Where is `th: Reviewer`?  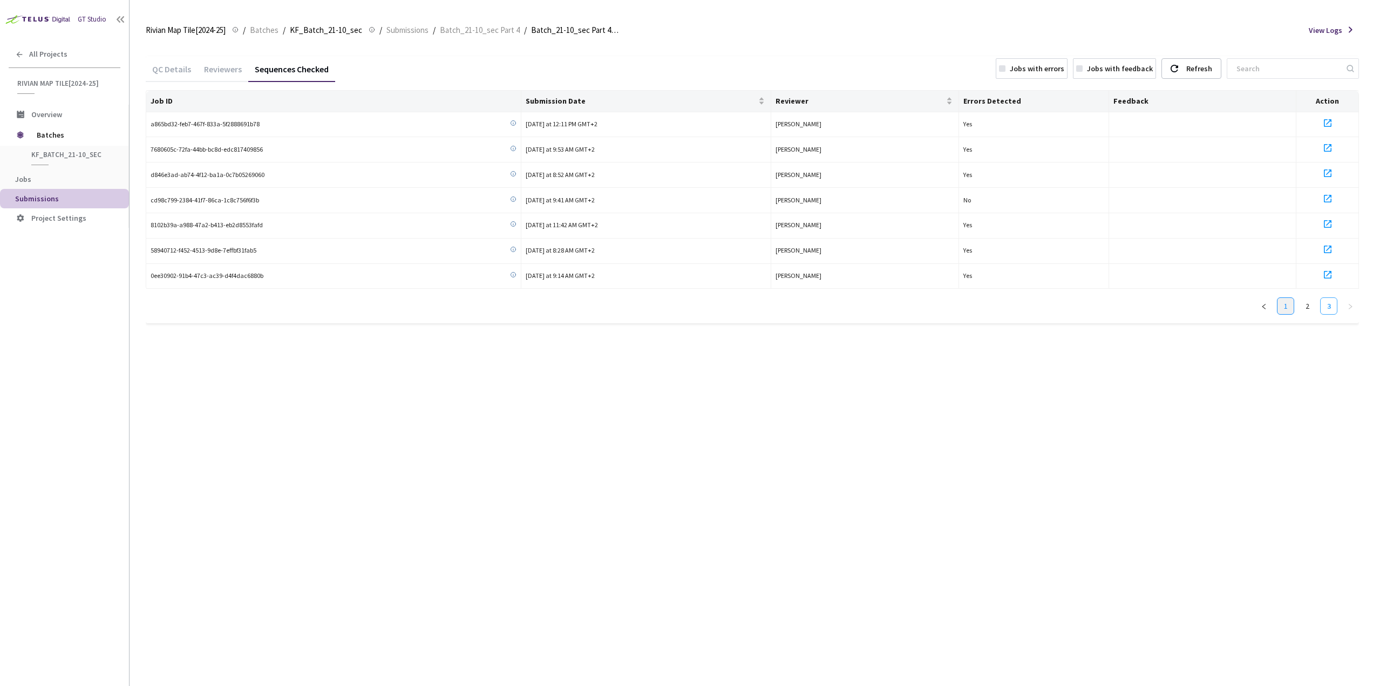
th: Reviewer is located at coordinates (865, 101).